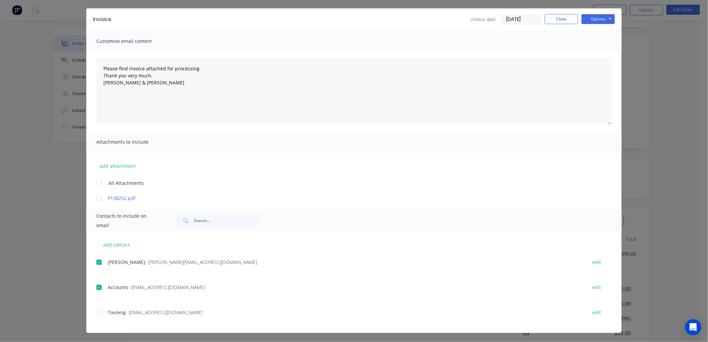 The image size is (708, 342). I want to click on span: All Attachments, so click(126, 183).